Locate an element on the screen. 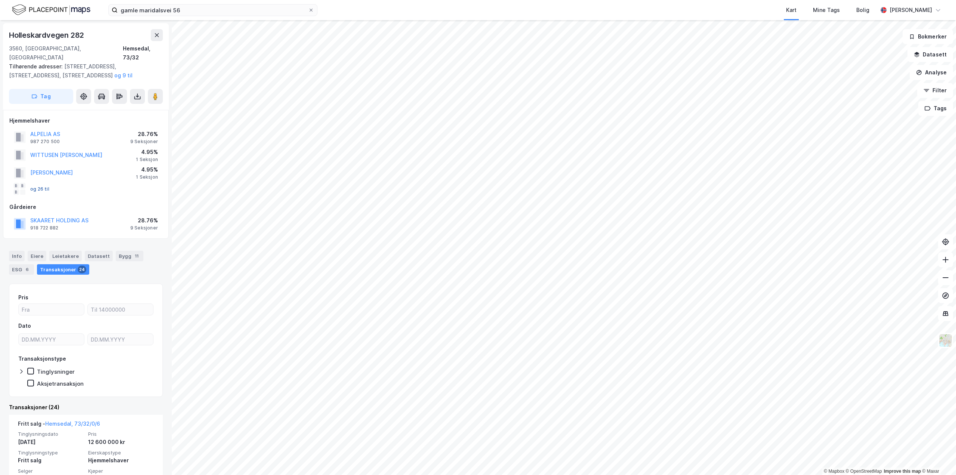  button: Analyse is located at coordinates (931, 72).